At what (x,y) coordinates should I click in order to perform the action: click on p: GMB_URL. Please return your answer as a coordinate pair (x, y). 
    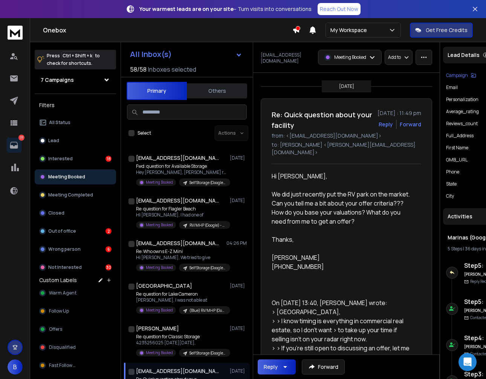
    Looking at the image, I should click on (457, 160).